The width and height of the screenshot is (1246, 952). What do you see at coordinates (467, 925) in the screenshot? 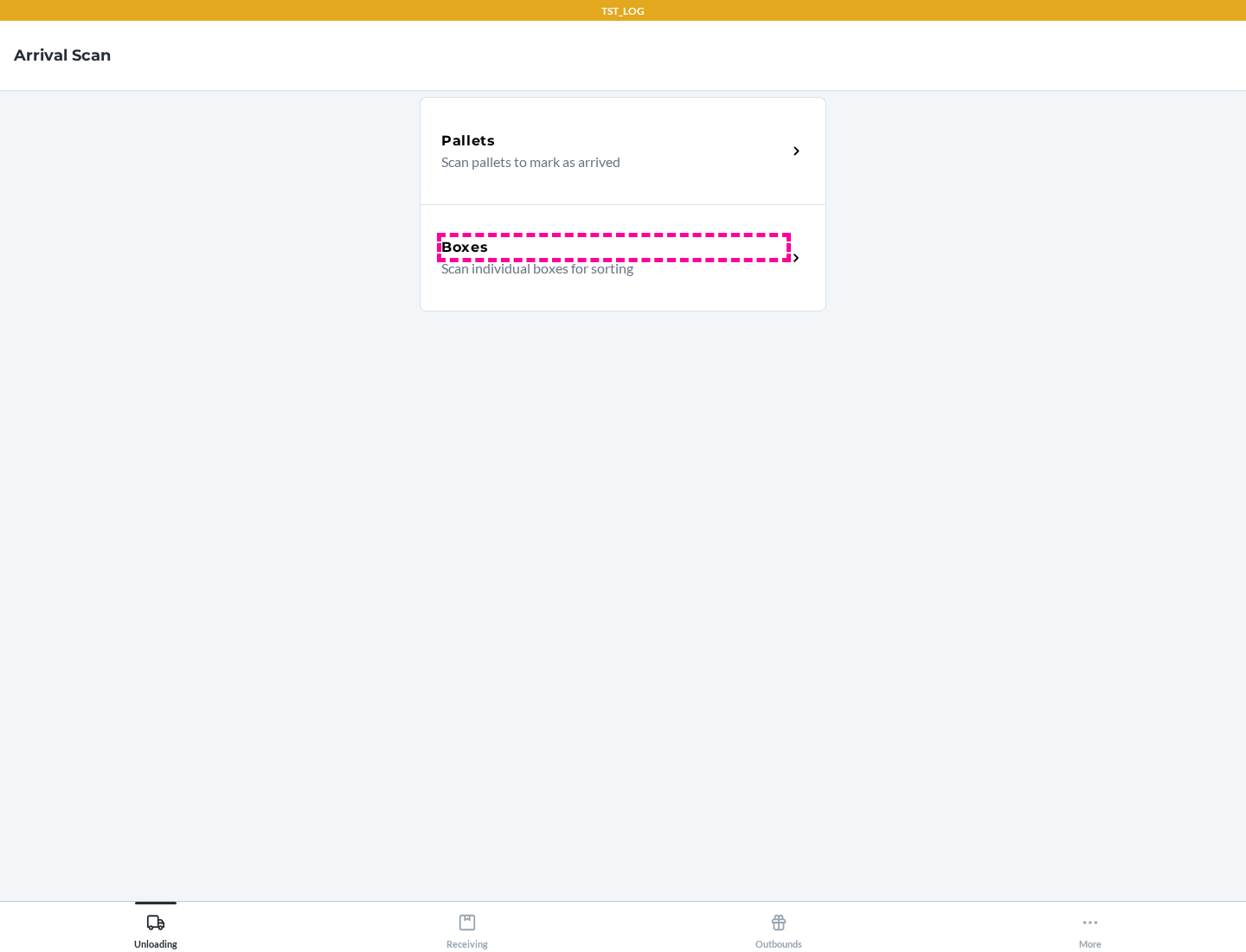
I see `button: Receiving` at bounding box center [467, 925].